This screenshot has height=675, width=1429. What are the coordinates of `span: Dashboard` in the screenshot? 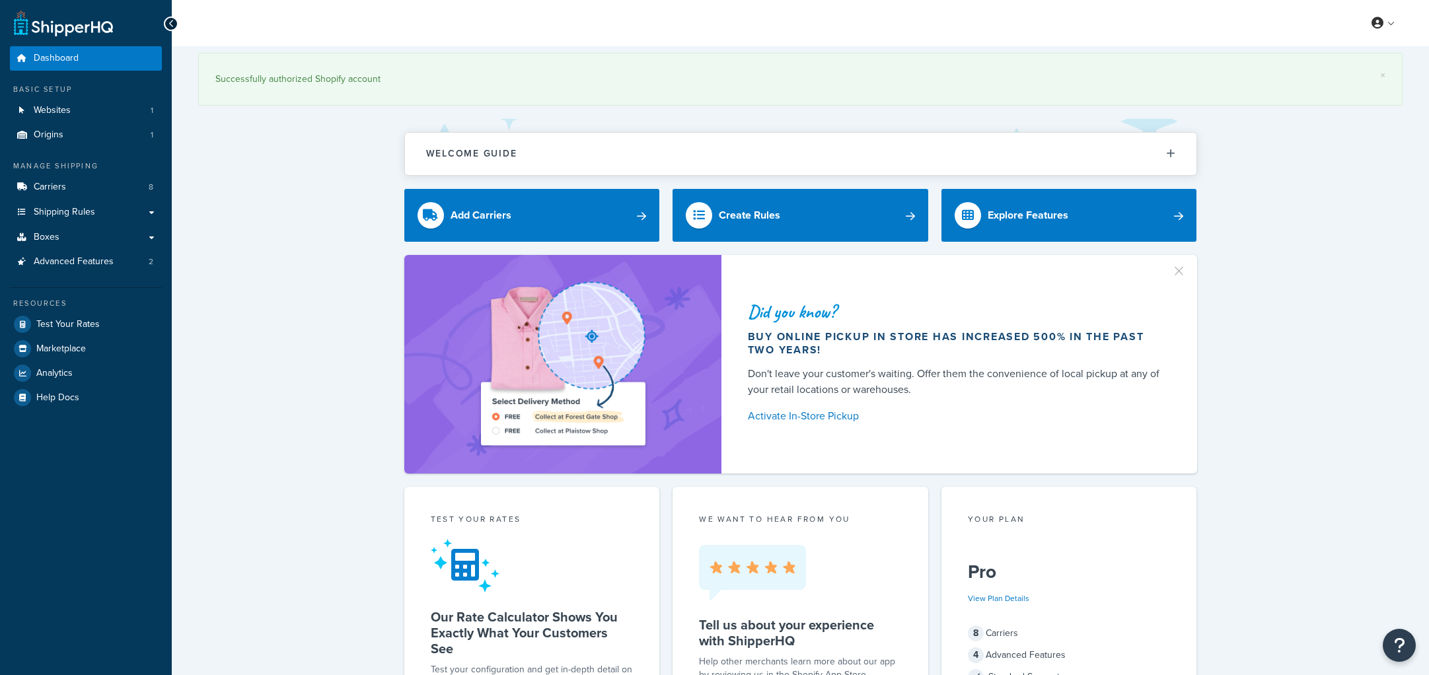 It's located at (56, 58).